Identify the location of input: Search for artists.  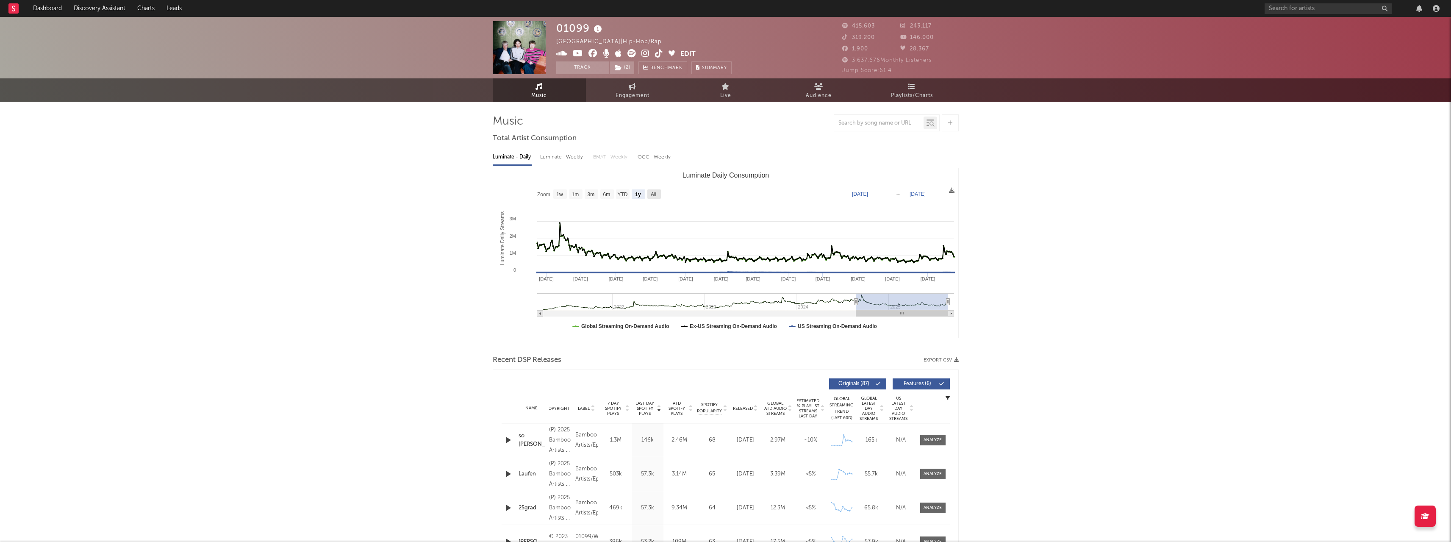
(1329, 8).